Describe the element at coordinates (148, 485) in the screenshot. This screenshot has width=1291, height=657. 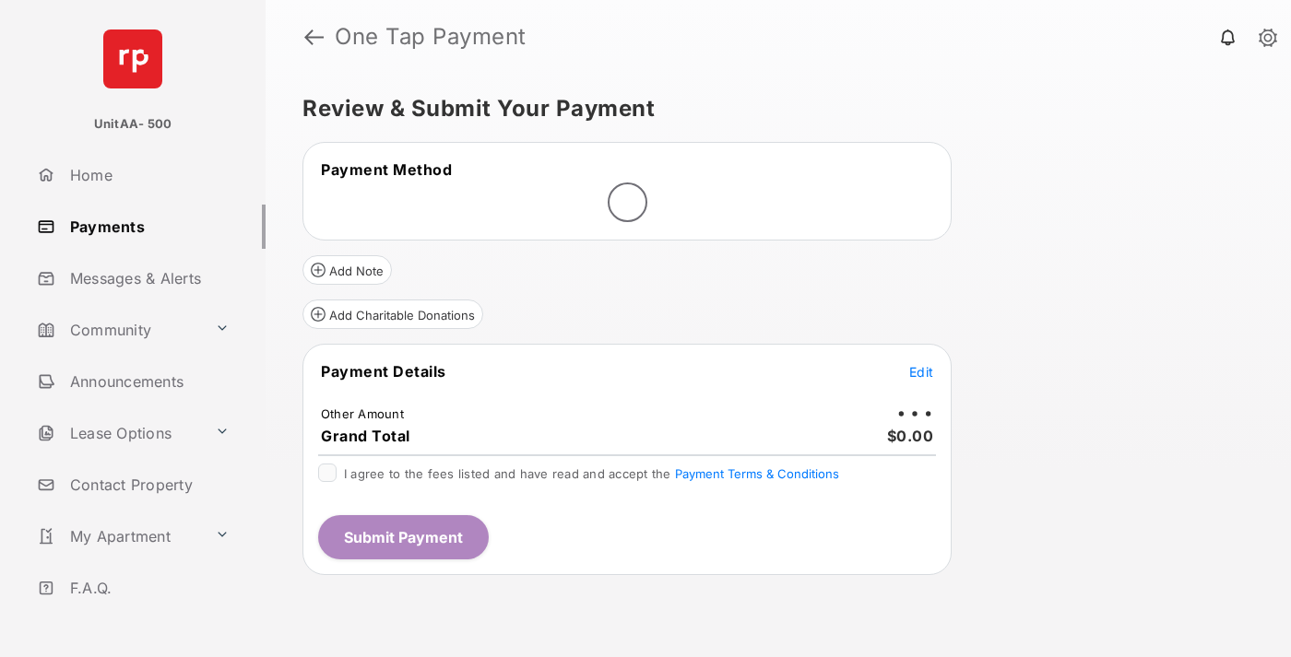
I see `a: Contact Property` at that location.